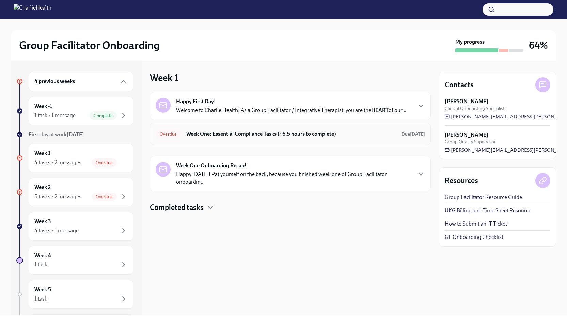  I want to click on a: Week 14 tasks • 2 messagesOverdue, so click(75, 158).